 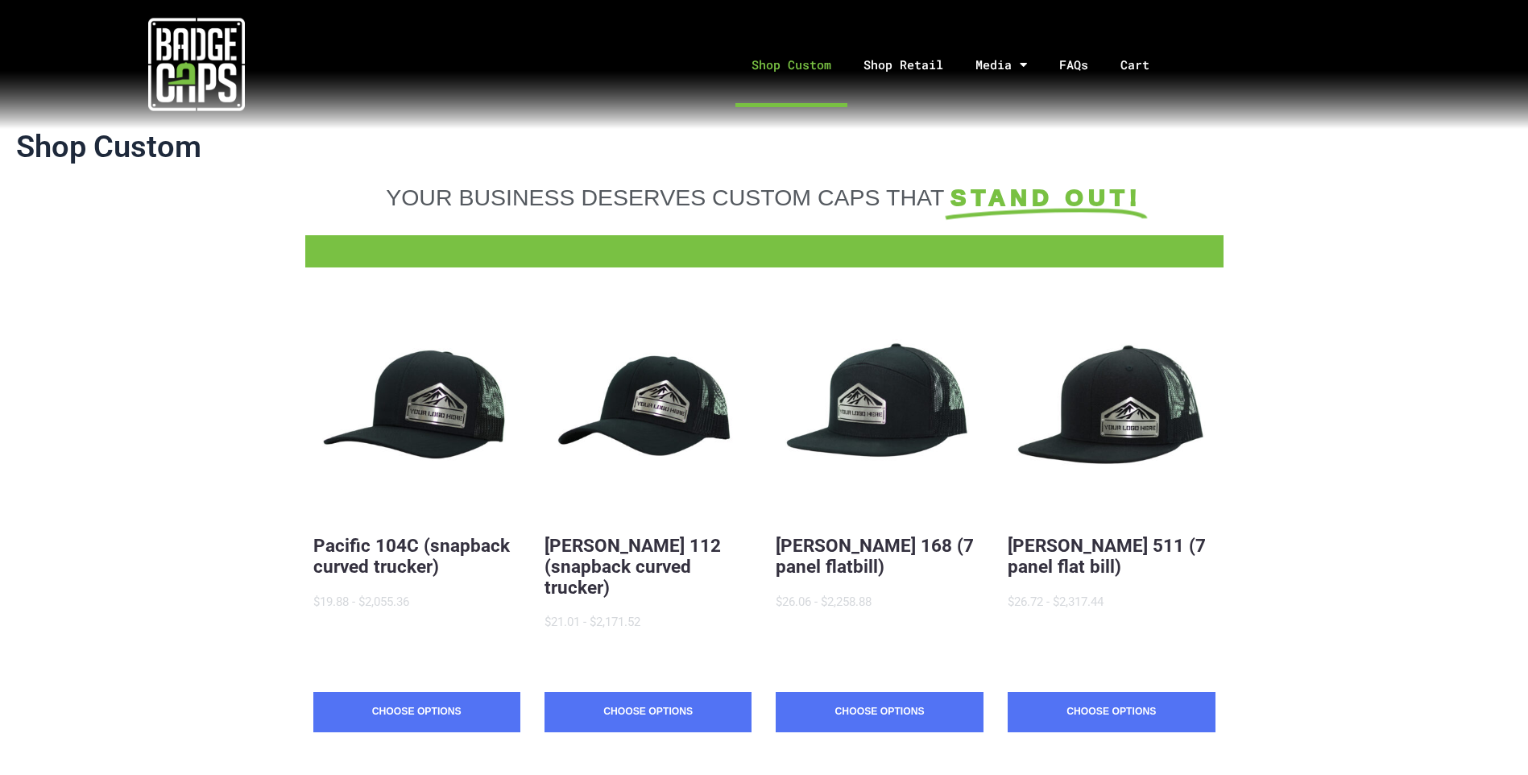 I want to click on button: BadgeCaps - Richardson 168, so click(x=879, y=411).